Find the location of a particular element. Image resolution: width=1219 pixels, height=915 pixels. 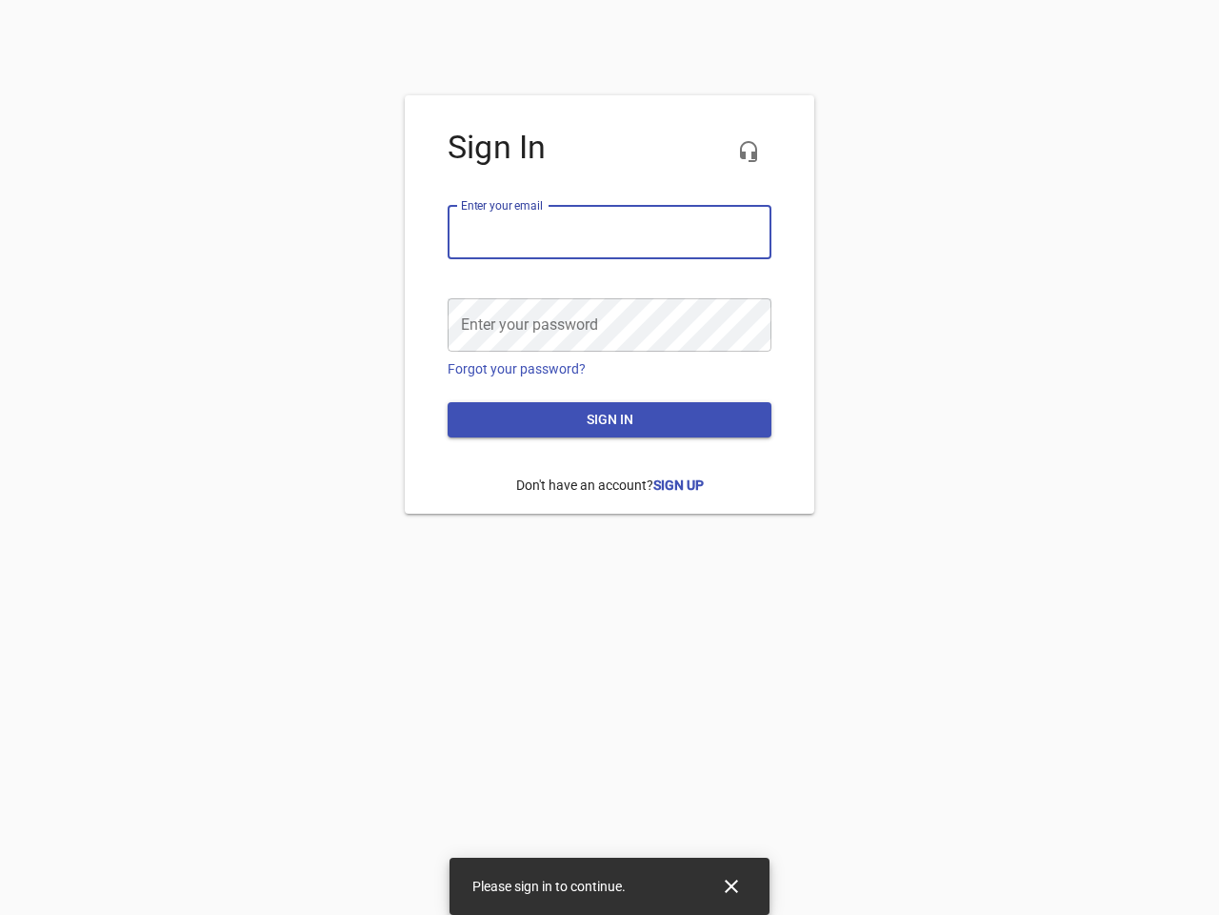

p: Don't have an account? is located at coordinates (610, 485).